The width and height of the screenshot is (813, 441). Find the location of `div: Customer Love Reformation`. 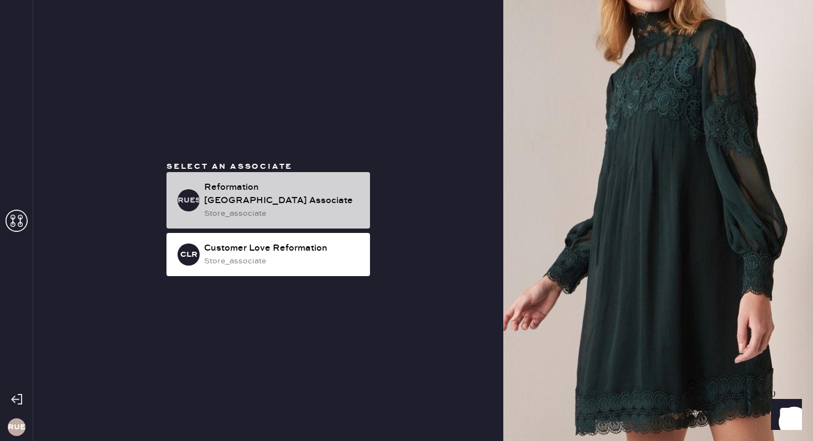

div: Customer Love Reformation is located at coordinates (283, 248).